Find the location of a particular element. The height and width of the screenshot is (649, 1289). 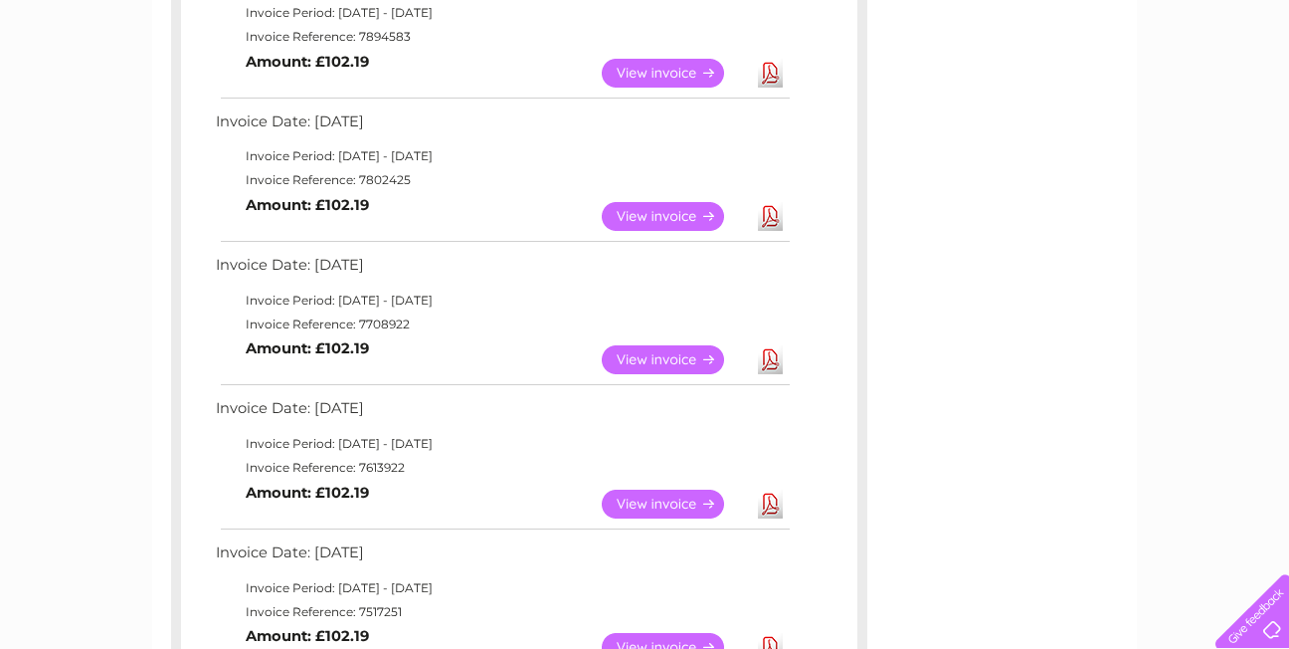

td: Invoice Reference: 7802425 is located at coordinates (501, 180).